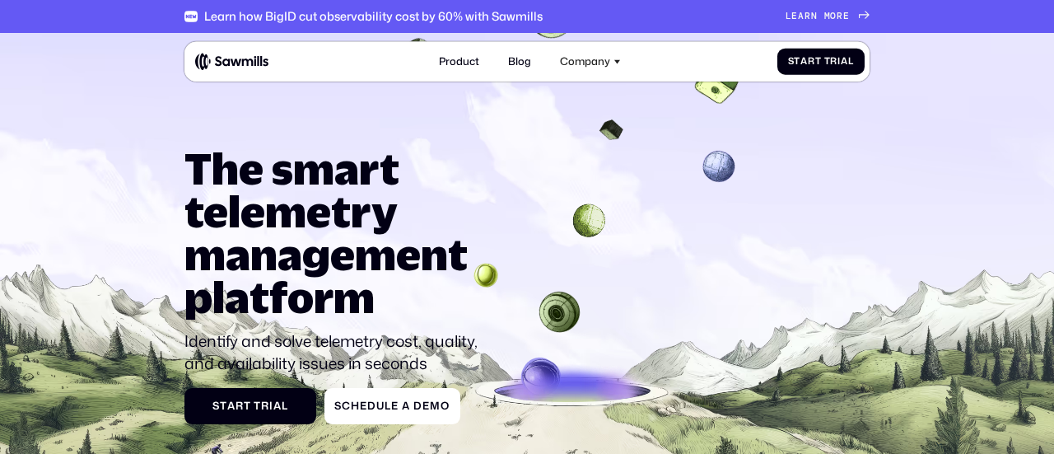 The width and height of the screenshot is (1054, 454). I want to click on h1: The smart telemetry management platform, so click(337, 232).